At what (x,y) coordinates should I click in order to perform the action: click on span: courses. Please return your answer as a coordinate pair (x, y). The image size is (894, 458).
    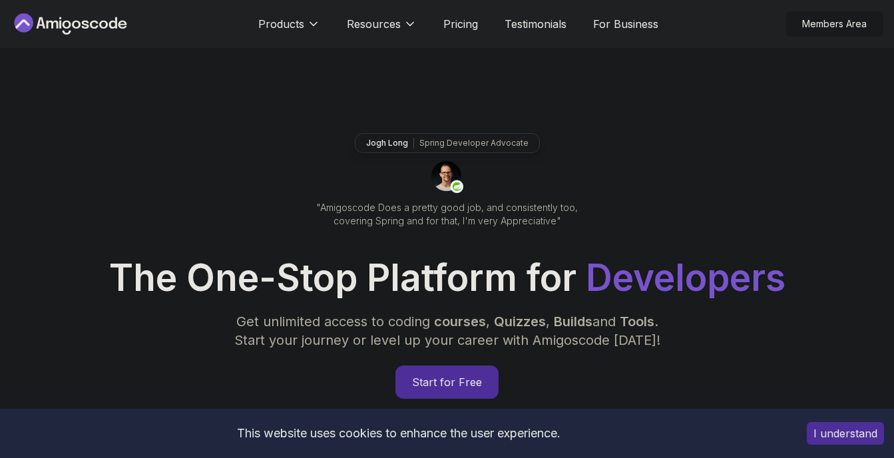
    Looking at the image, I should click on (460, 322).